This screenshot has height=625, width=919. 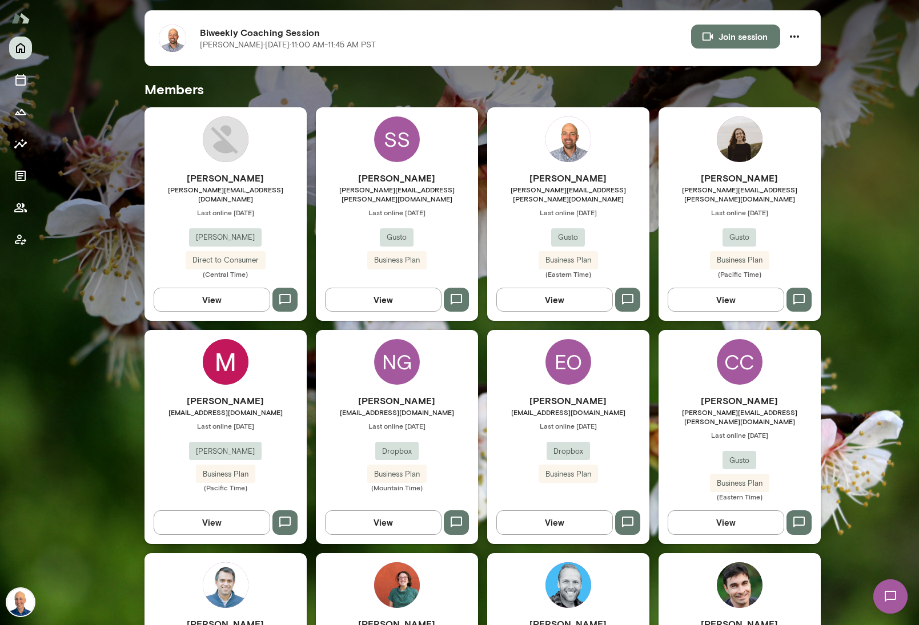 I want to click on div: SS, so click(x=397, y=139).